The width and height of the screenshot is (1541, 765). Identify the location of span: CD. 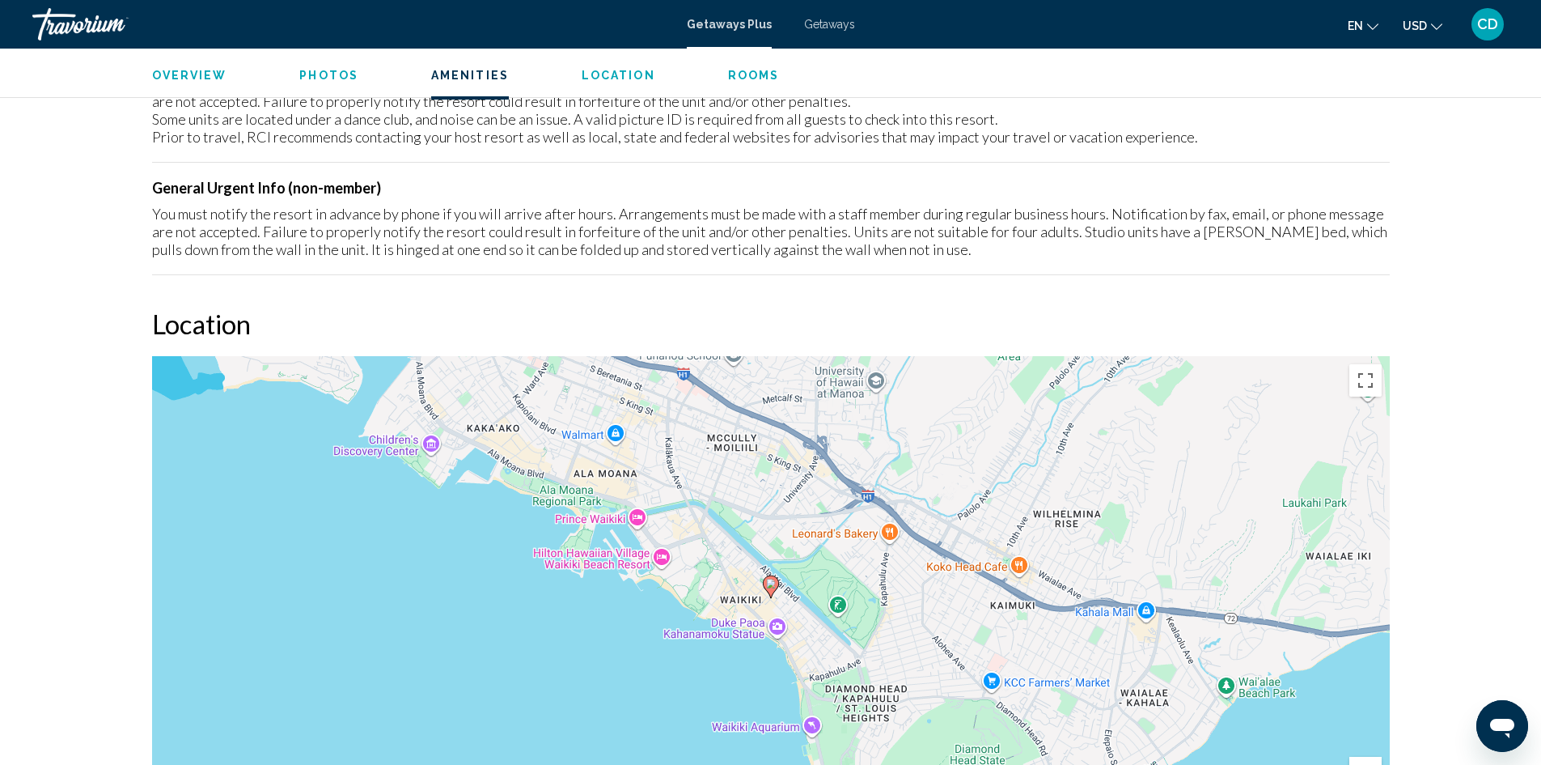
(1488, 24).